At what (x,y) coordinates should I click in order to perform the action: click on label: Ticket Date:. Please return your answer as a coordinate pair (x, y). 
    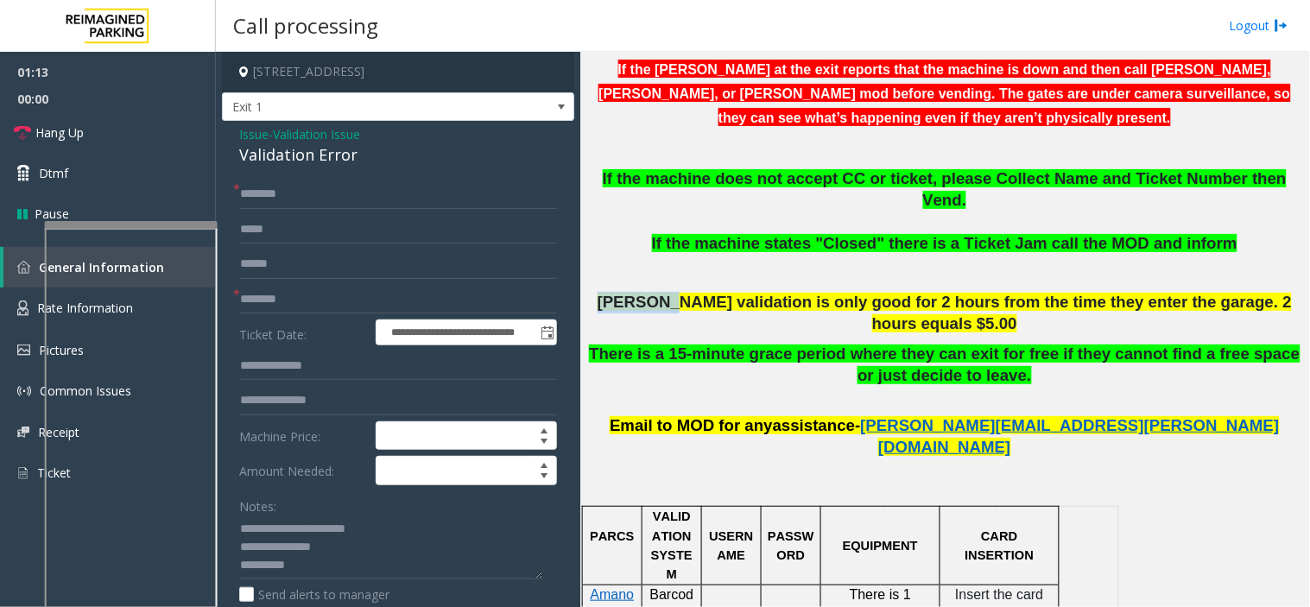
    Looking at the image, I should click on (303, 332).